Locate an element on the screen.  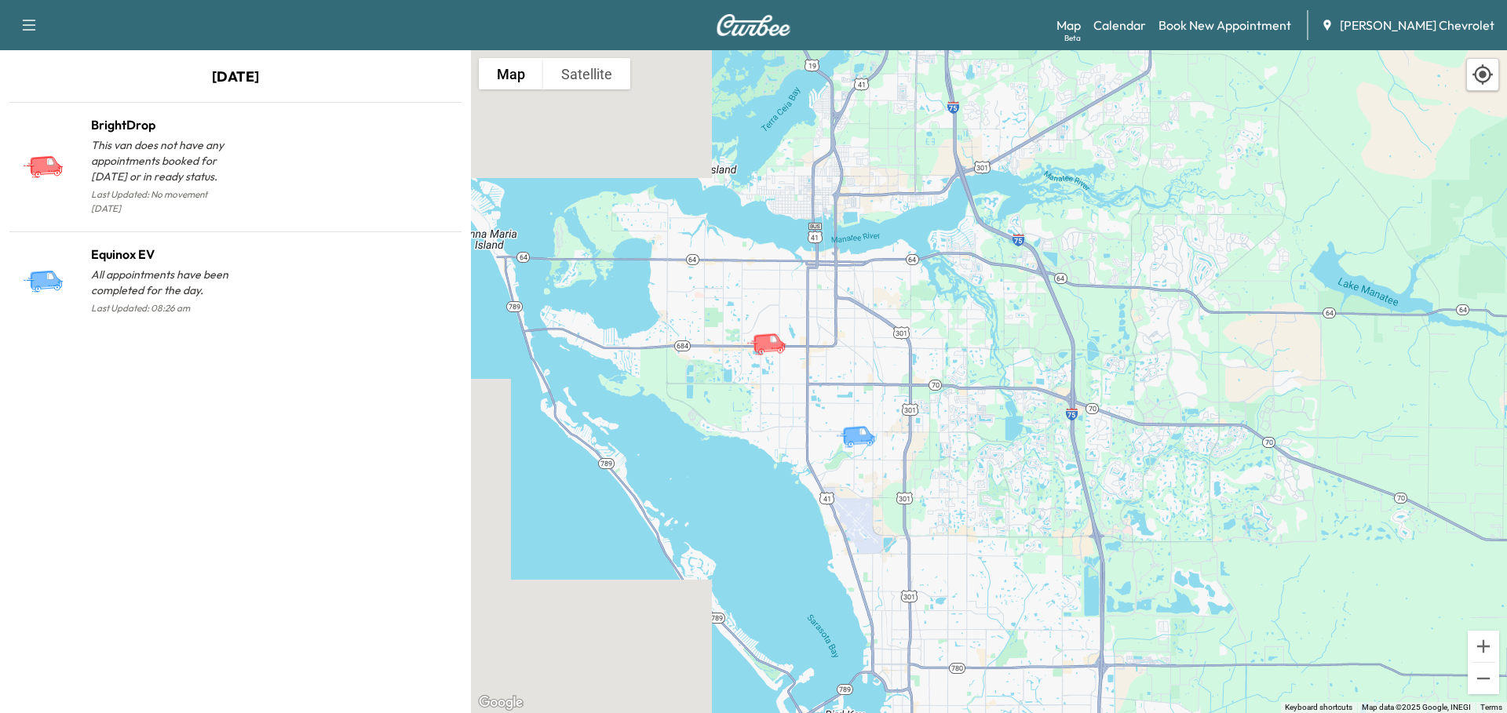
img: Curbee Logo is located at coordinates (753, 25).